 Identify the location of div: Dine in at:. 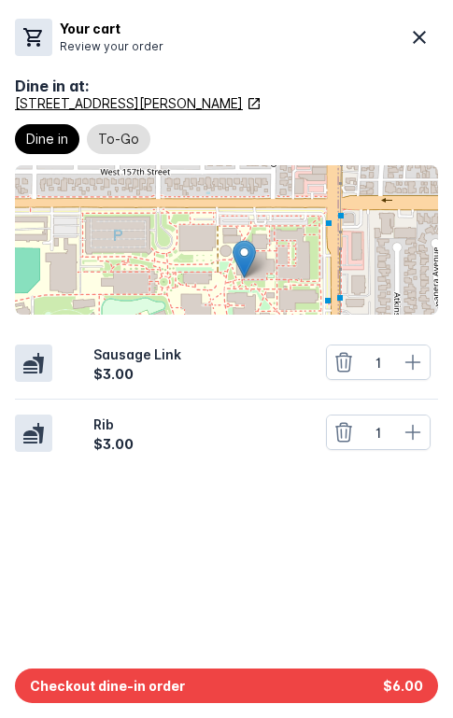
(226, 86).